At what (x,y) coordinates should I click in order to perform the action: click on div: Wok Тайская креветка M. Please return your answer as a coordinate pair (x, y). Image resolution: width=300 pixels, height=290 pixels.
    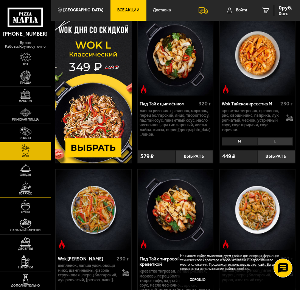
    Looking at the image, I should click on (250, 104).